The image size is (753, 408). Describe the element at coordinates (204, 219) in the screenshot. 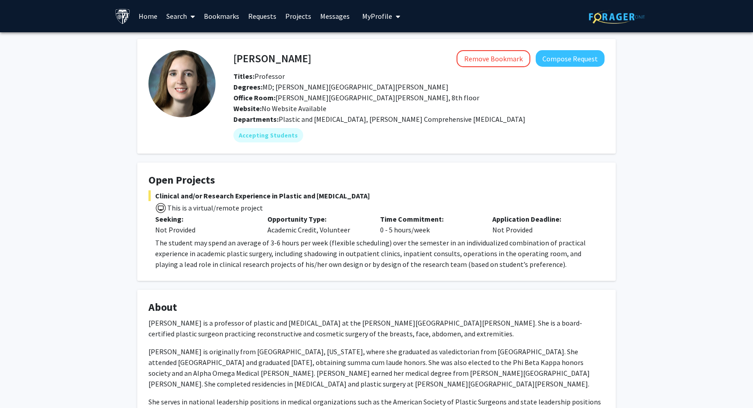

I see `p: Seeking:` at that location.